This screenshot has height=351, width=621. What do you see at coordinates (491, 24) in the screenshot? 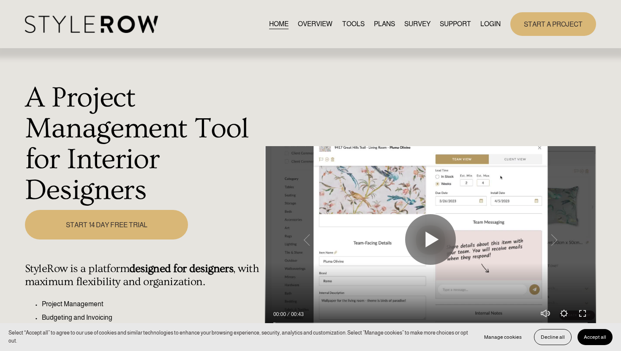
I see `a: LOGIN` at bounding box center [491, 24].